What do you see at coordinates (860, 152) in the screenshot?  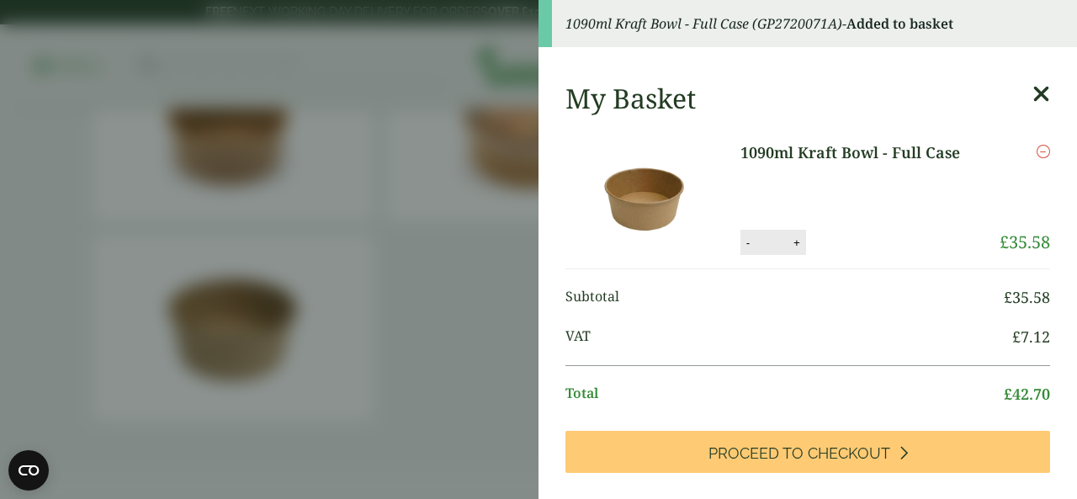 I see `a: 1090ml Kraft Bowl - Full Case` at bounding box center [860, 152].